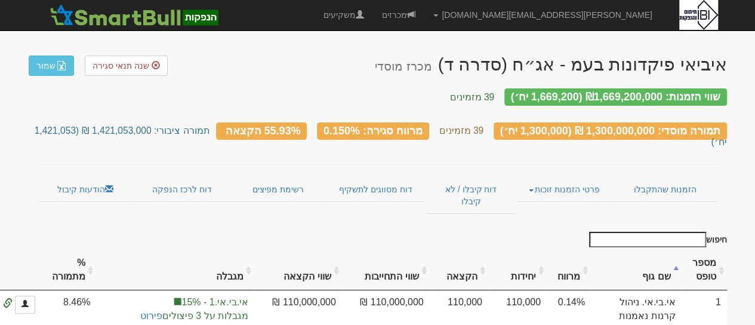  Describe the element at coordinates (175, 302) in the screenshot. I see `span: אי.בי.אי.1 - 15%` at that location.